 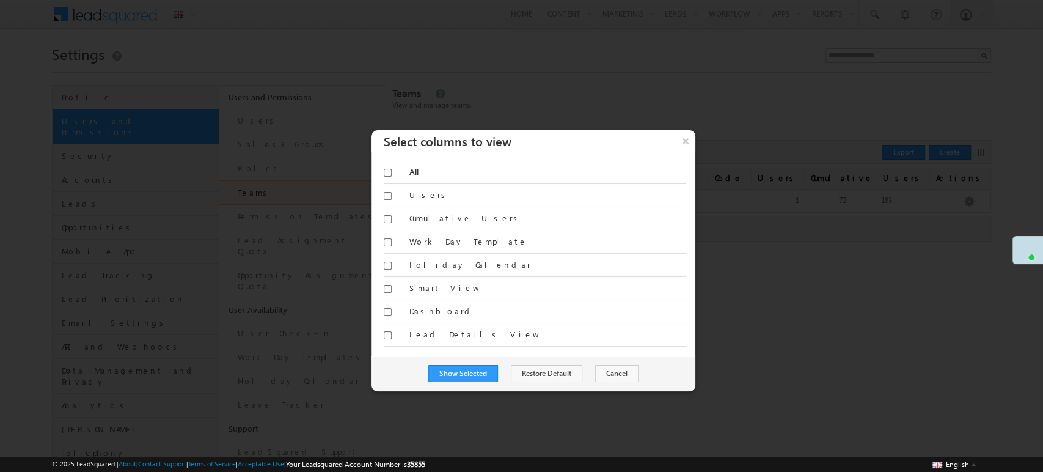 I want to click on label: Dashboard, so click(x=547, y=311).